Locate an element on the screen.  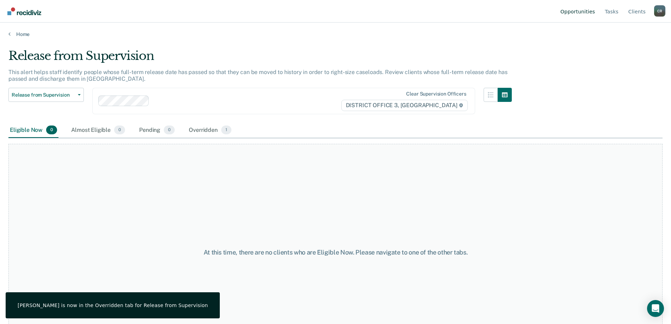
div: Clear supervision officers is located at coordinates (436, 94).